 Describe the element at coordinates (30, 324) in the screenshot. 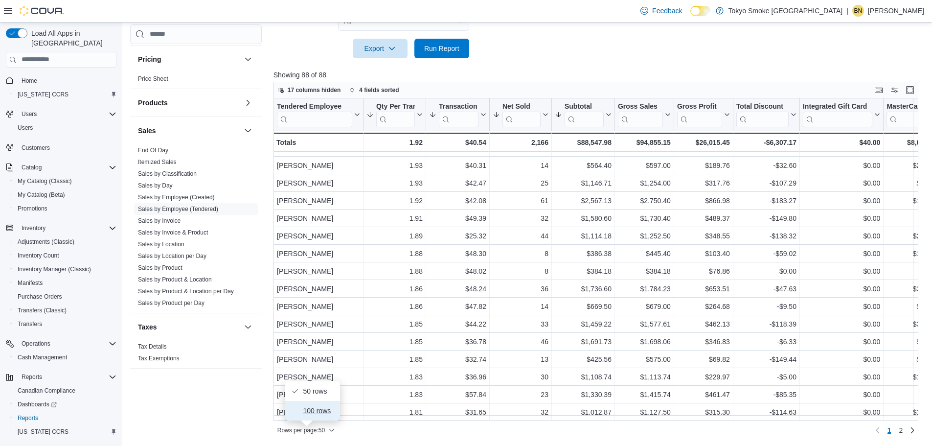

I see `span: Transfers` at that location.